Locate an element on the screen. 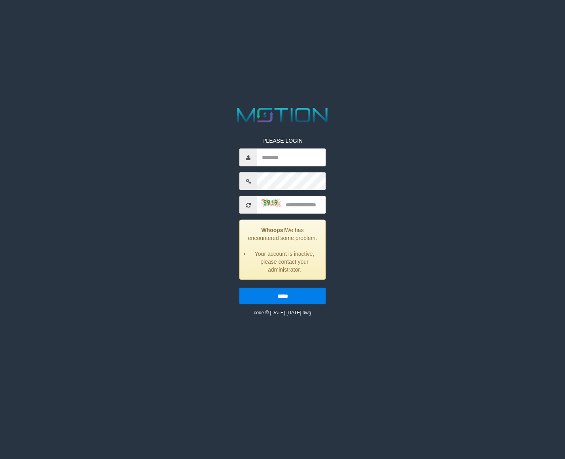  div: We has encountered some problem. is located at coordinates (282, 250).